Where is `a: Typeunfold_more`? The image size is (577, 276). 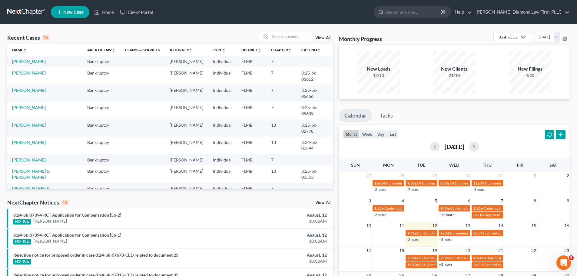
a: Typeunfold_more is located at coordinates (219, 50).